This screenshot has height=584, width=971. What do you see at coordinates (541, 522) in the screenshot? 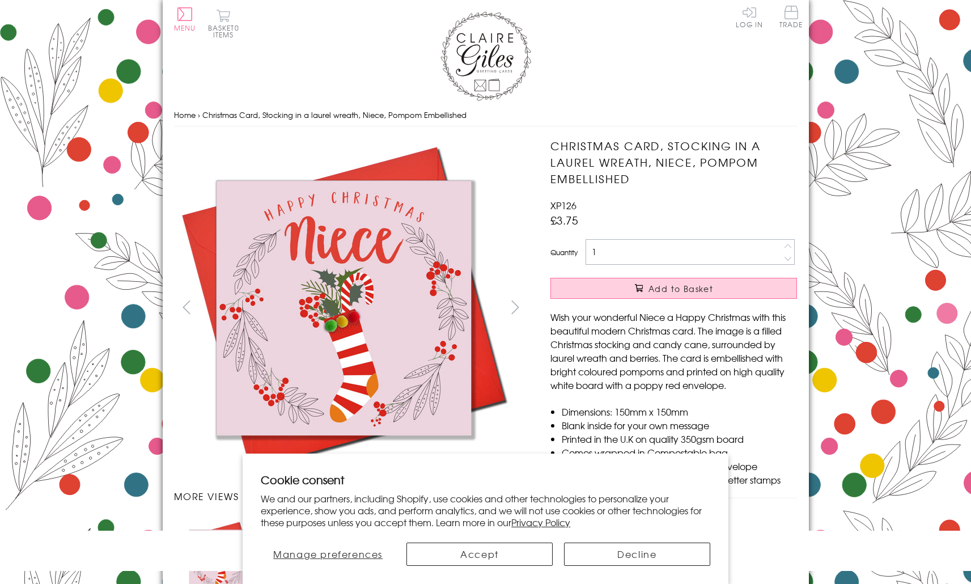
I see `a: Privacy Policy` at bounding box center [541, 522].